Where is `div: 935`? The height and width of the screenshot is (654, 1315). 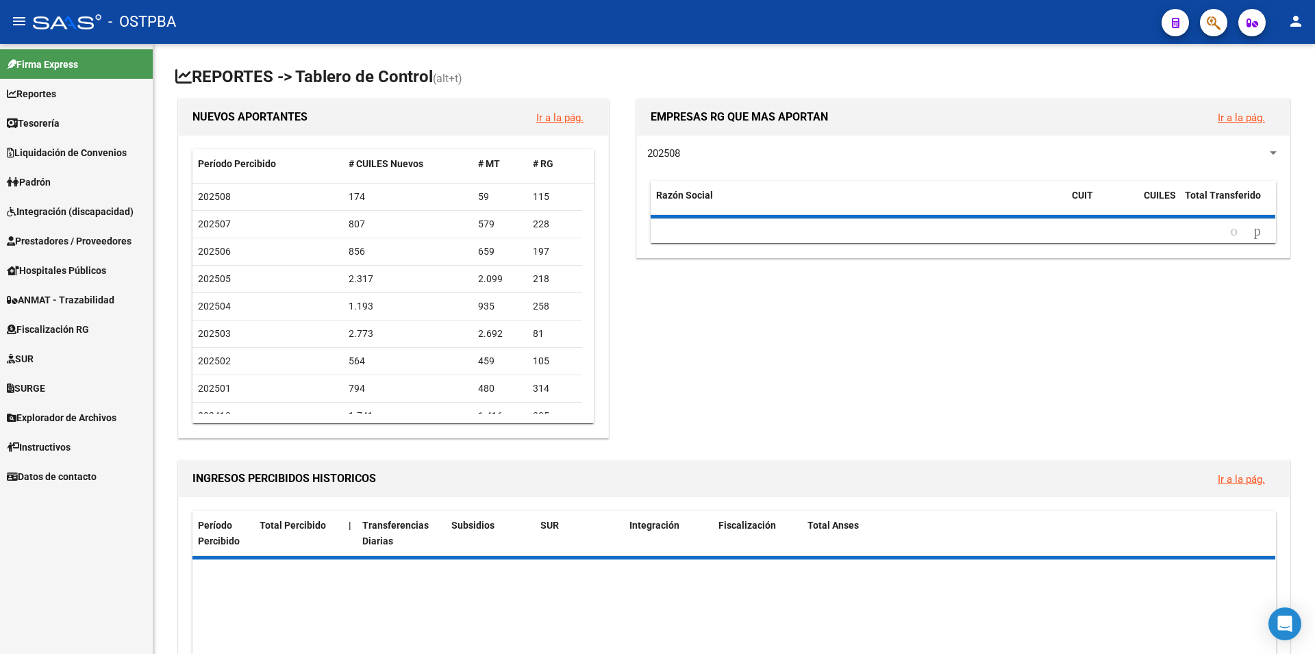
div: 935 is located at coordinates (500, 306).